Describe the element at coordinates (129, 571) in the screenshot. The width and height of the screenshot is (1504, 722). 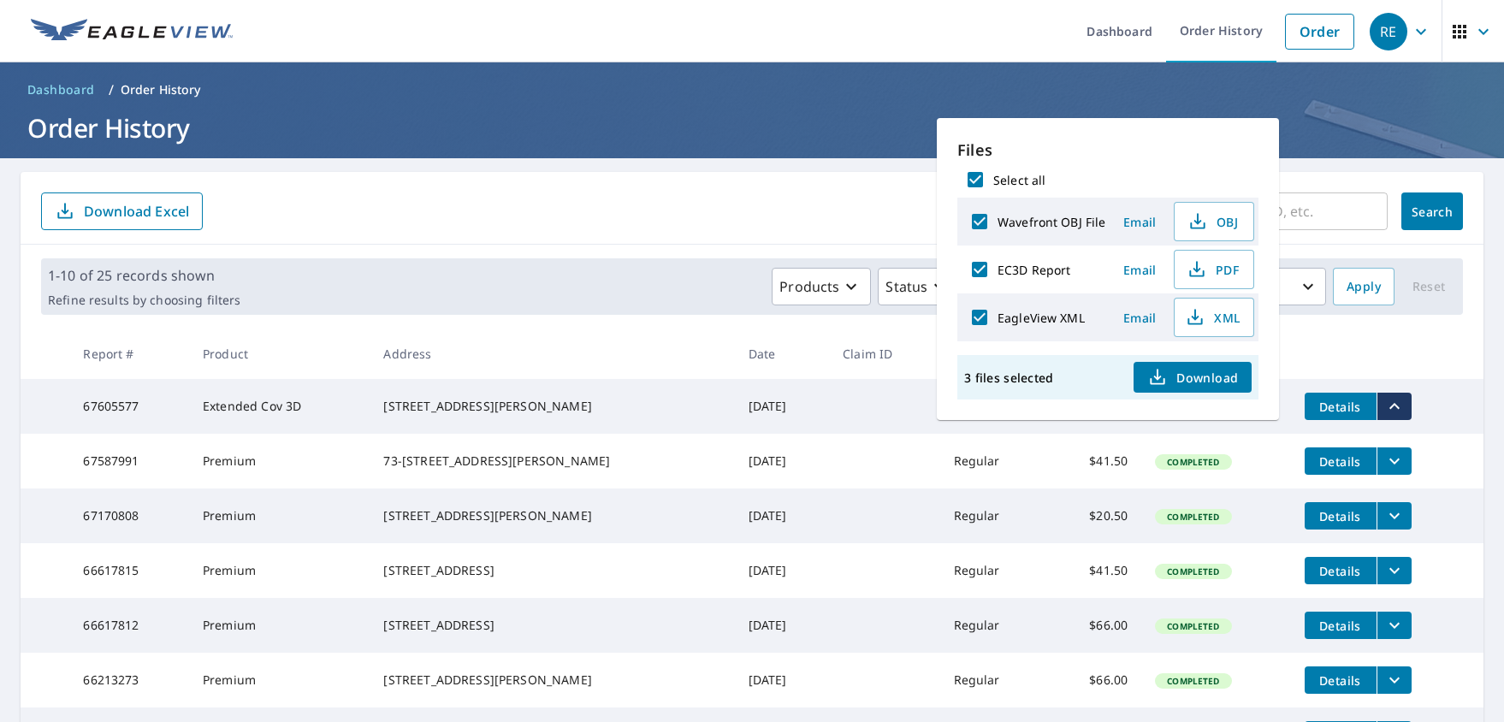
I see `td: 66617815` at that location.